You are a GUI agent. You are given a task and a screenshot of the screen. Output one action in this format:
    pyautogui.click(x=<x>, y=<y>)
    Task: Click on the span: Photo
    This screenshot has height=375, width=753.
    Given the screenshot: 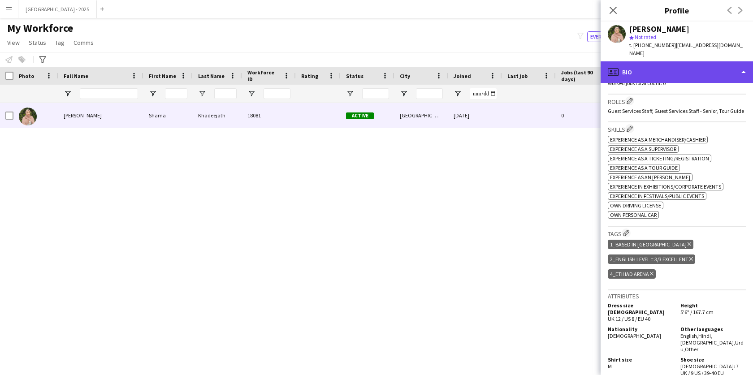 What is the action you would take?
    pyautogui.click(x=26, y=76)
    